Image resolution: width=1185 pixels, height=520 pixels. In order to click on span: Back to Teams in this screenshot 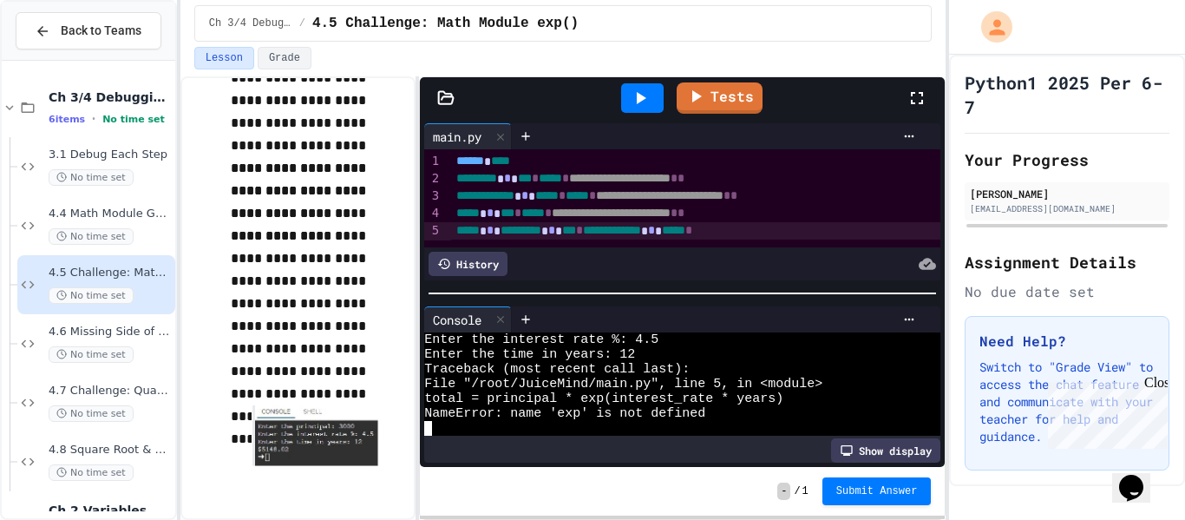, I will do `click(101, 30)`.